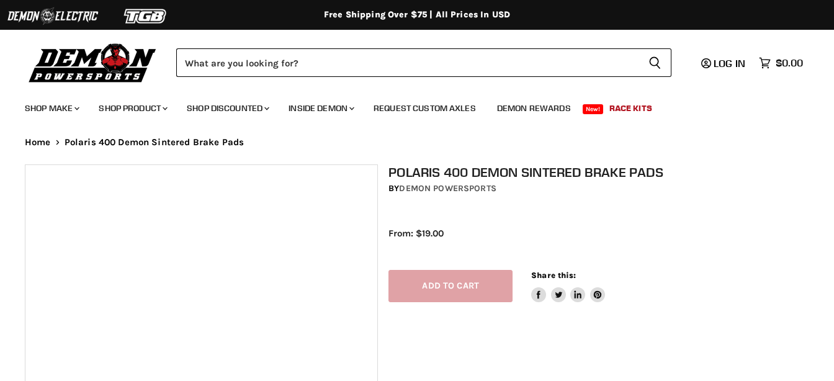 The width and height of the screenshot is (834, 381). Describe the element at coordinates (53, 16) in the screenshot. I see `img: Demon Electric Logo 2` at that location.